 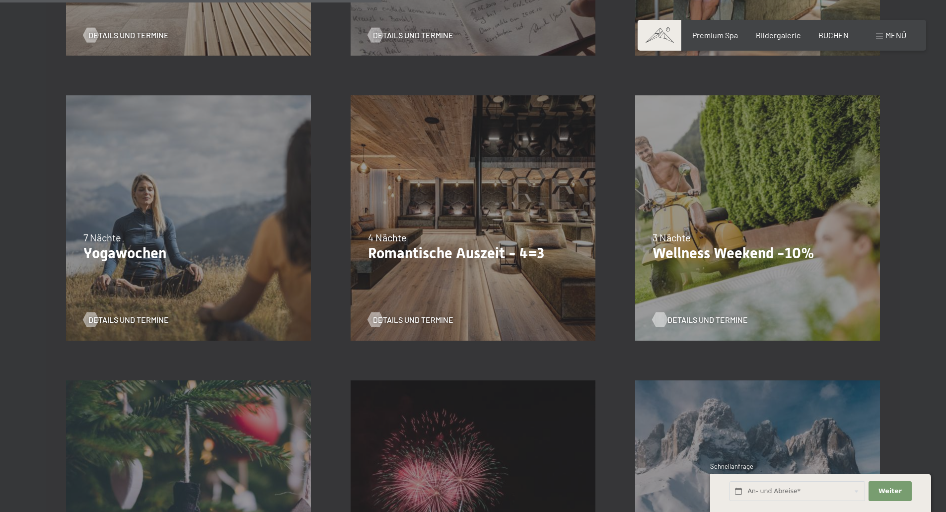 I want to click on a: Premium Spa, so click(x=715, y=35).